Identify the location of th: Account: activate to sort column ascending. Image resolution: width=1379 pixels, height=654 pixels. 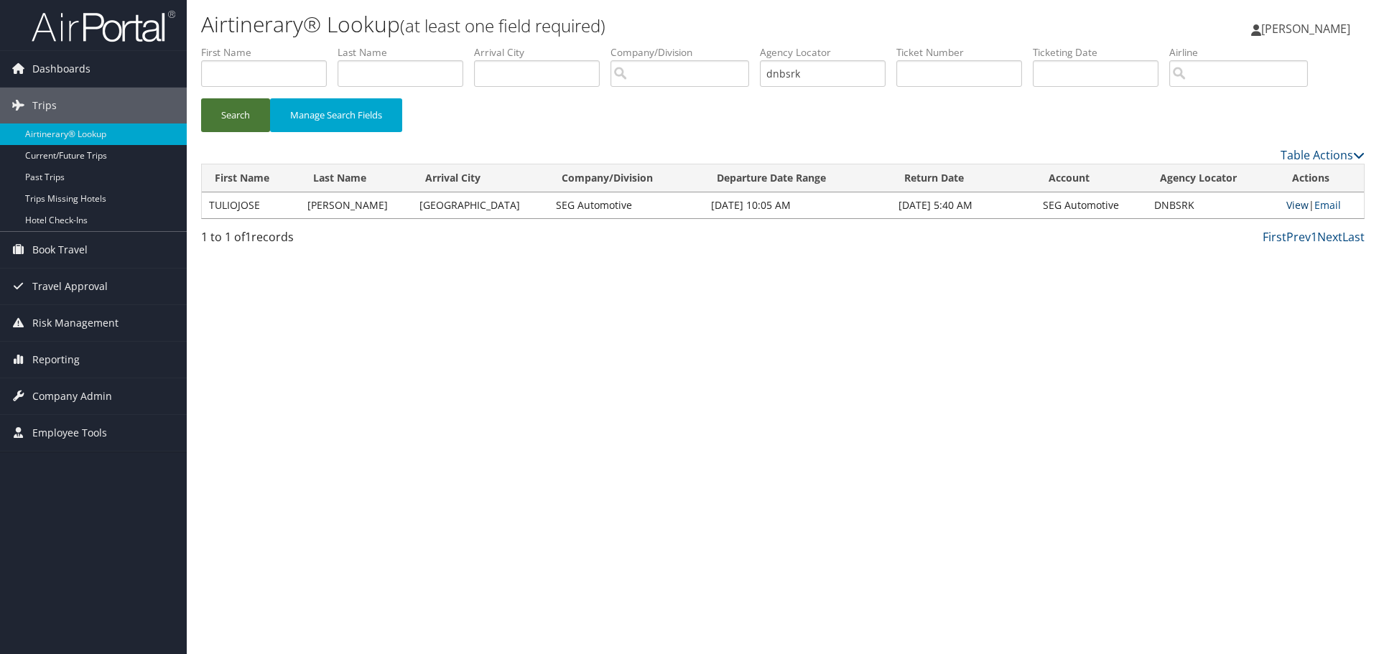
(1092, 178).